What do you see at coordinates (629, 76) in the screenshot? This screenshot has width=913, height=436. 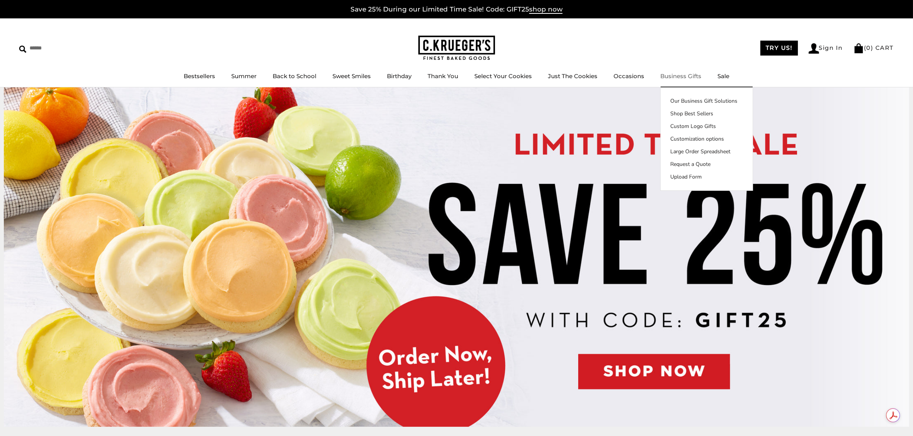 I see `a: Occasions` at bounding box center [629, 76].